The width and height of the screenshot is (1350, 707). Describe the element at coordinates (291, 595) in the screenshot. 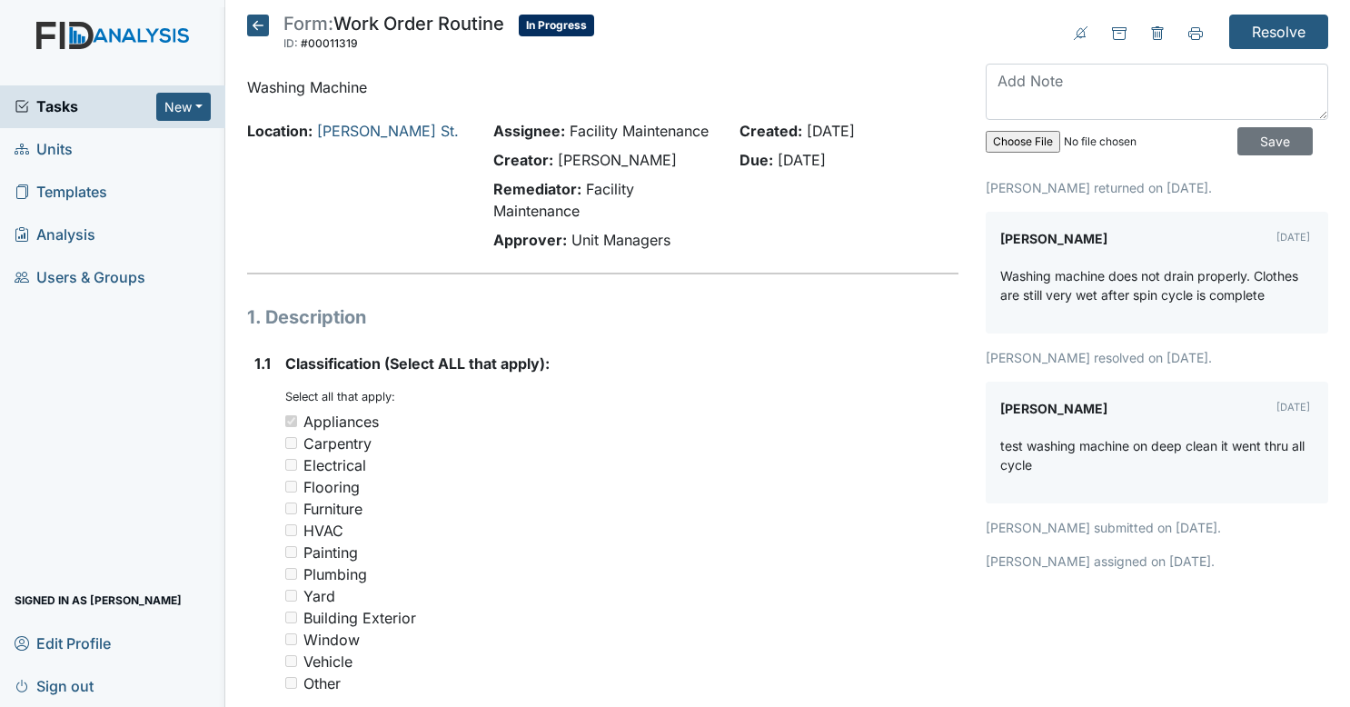

I see `input: Yard` at that location.